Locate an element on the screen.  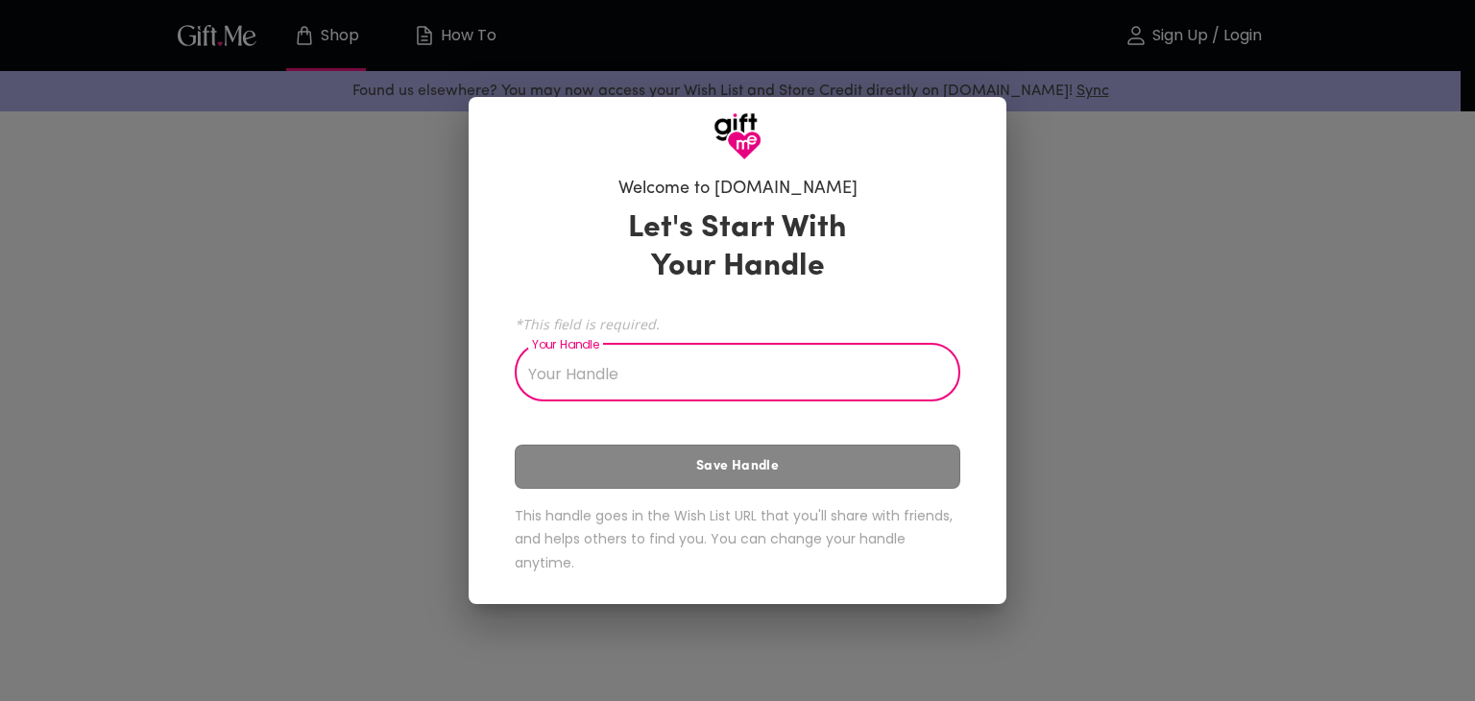
img: GiftMe Logo is located at coordinates (738, 136).